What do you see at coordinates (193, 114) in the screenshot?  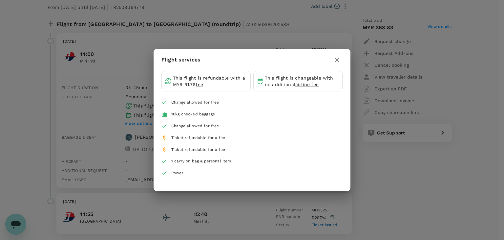 I see `div: 10kg checked baggage` at bounding box center [193, 114].